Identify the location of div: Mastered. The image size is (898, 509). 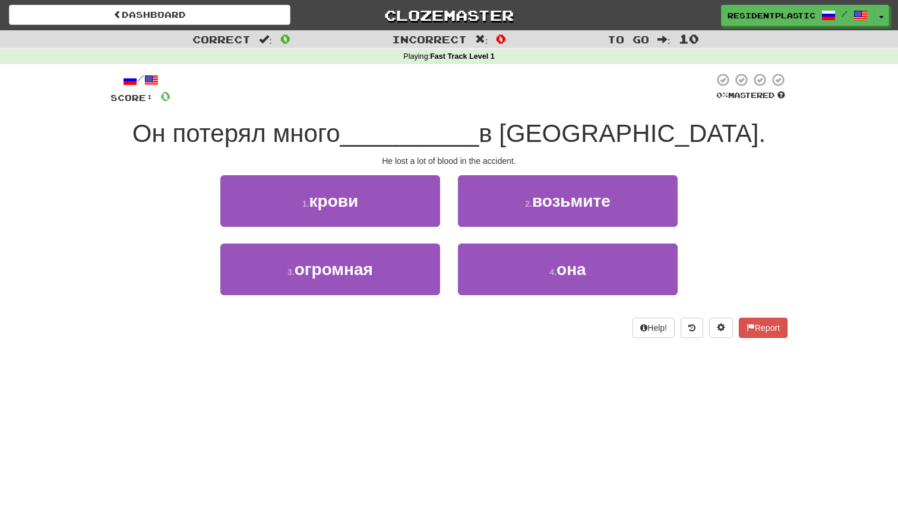
(751, 96).